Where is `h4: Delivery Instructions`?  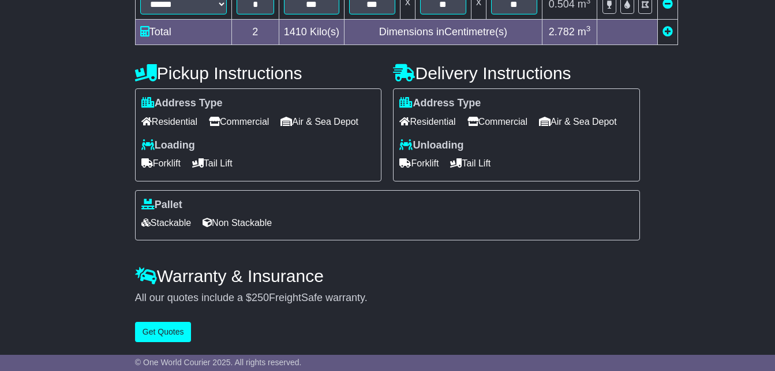
h4: Delivery Instructions is located at coordinates (517, 73).